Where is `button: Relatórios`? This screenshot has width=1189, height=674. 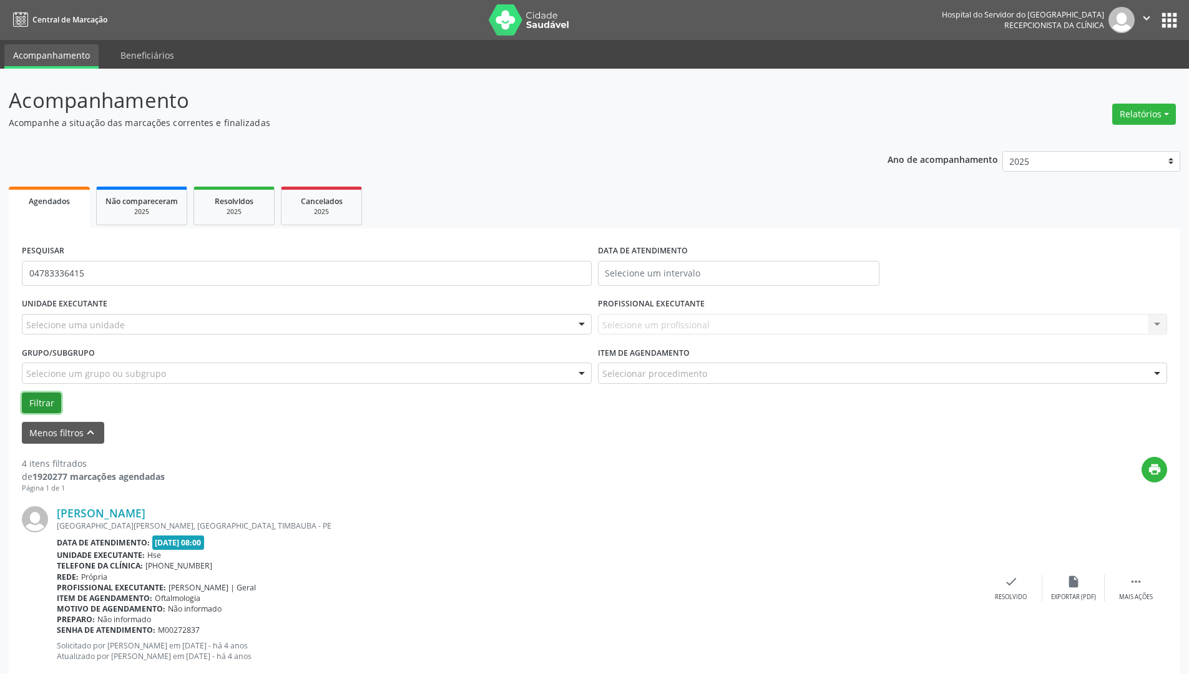
button: Relatórios is located at coordinates (1144, 114).